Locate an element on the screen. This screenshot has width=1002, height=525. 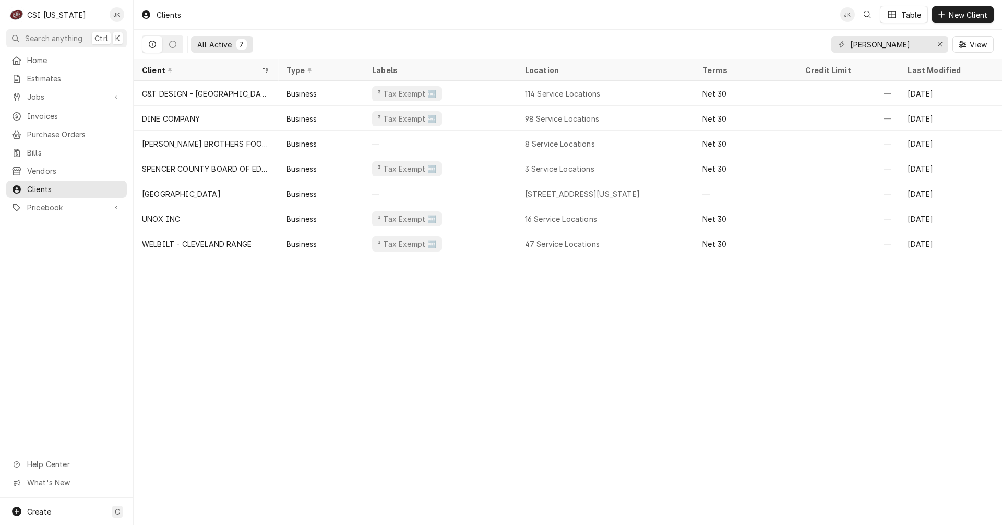
div: All Active is located at coordinates (214, 44).